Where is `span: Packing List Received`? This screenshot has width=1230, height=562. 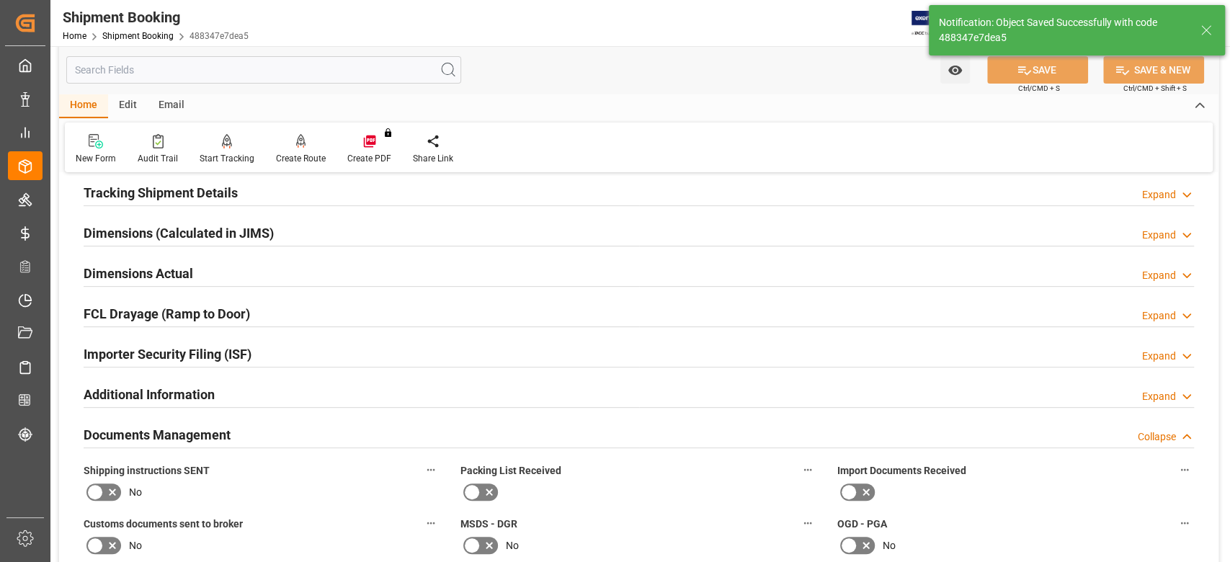 span: Packing List Received is located at coordinates (511, 471).